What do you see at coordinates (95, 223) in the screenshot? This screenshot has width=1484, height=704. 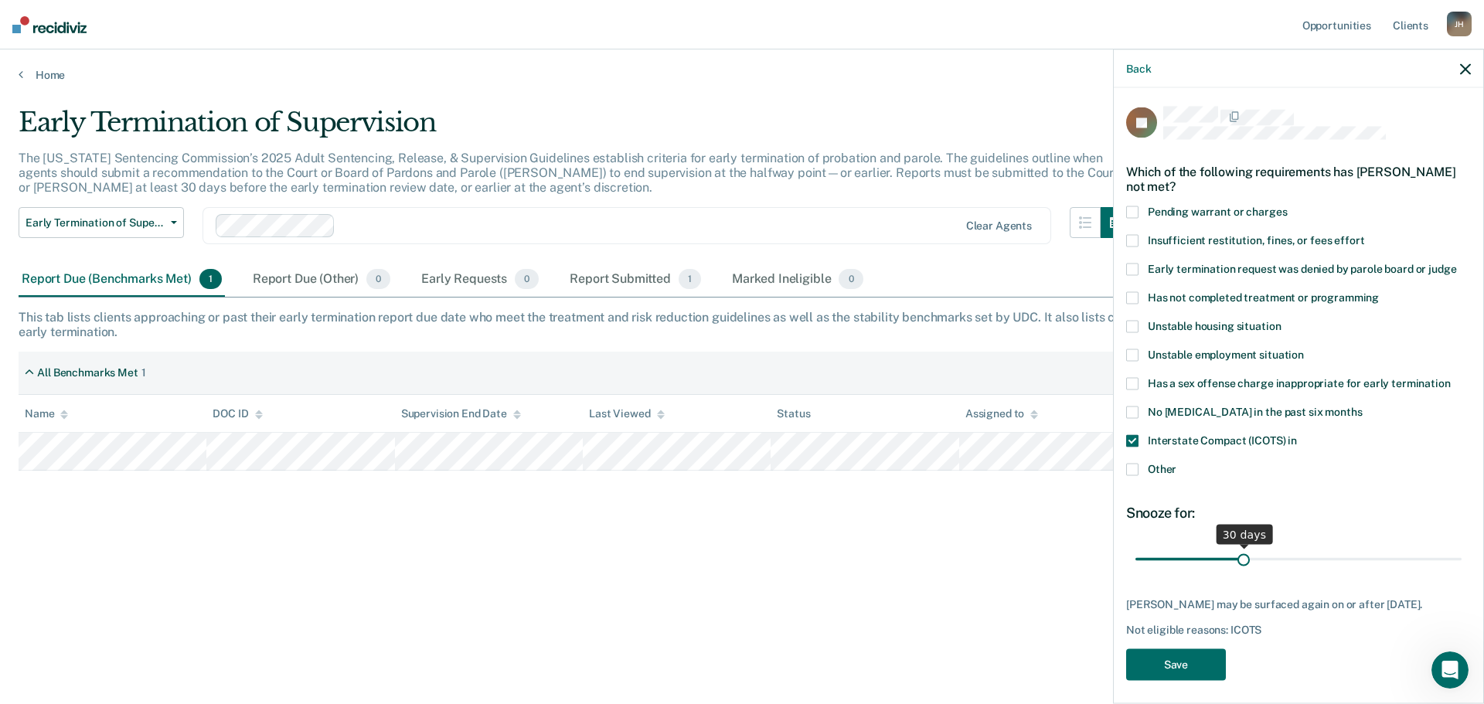 I see `span: Early Termination of Supervision` at bounding box center [95, 223].